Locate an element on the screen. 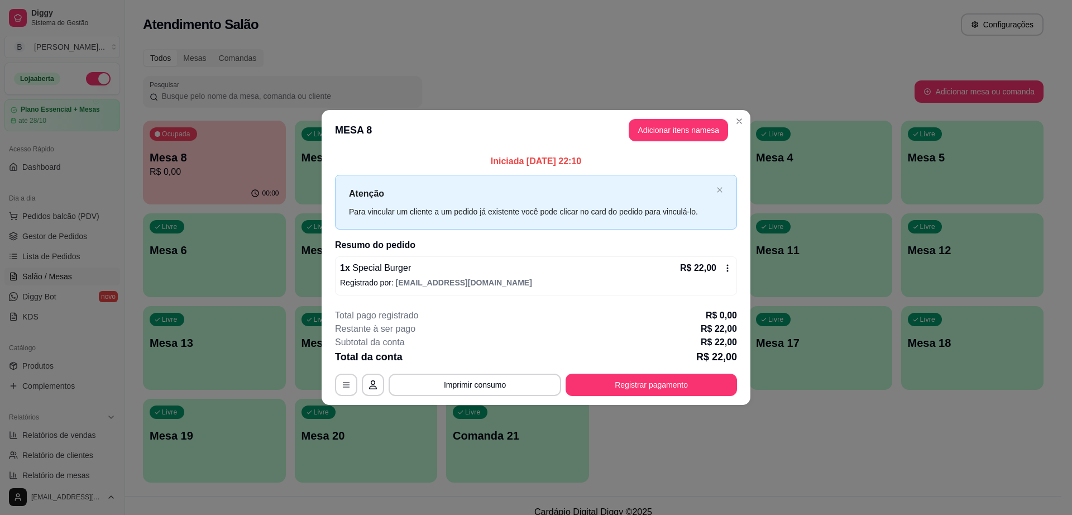  button: Adicionar itens namesa is located at coordinates (678, 130).